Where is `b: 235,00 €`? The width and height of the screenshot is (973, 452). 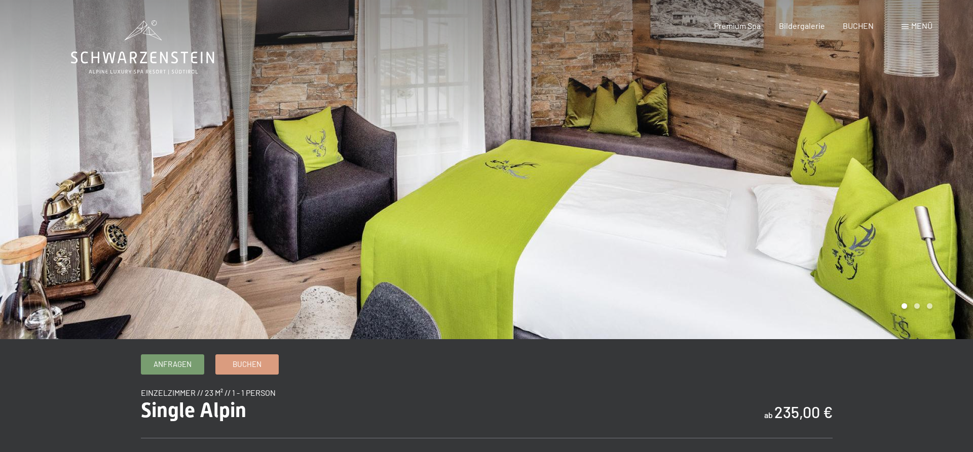 b: 235,00 € is located at coordinates (803, 412).